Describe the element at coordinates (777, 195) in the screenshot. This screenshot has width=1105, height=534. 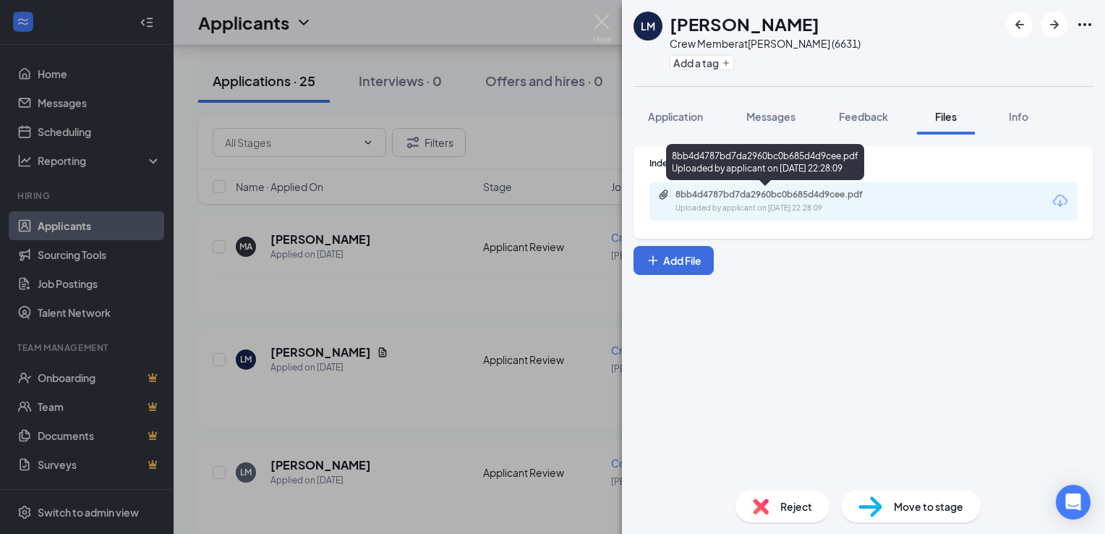
I see `div: 8bb4d4787bd7da2960bc0b685d4d9cee.pdf` at that location.